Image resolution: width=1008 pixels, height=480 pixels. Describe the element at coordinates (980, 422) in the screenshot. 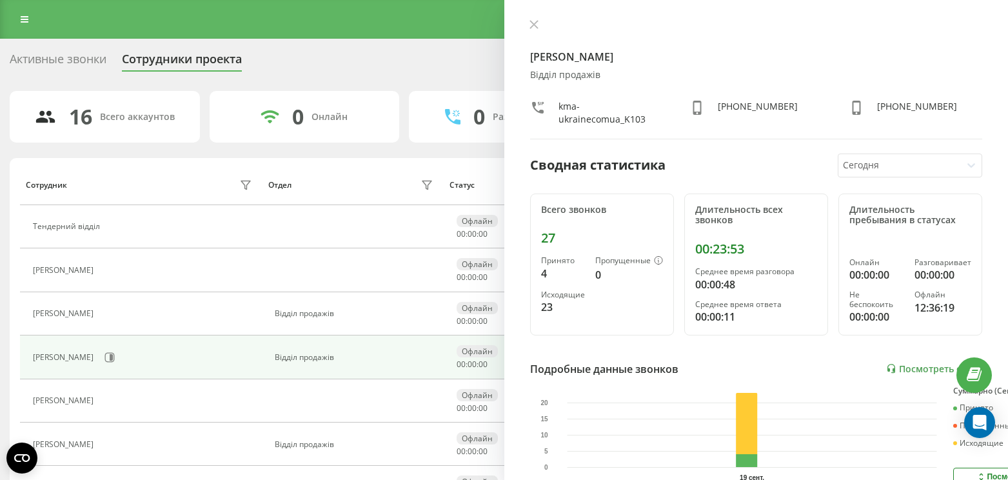

I see `div: Open Intercom Messenger` at that location.